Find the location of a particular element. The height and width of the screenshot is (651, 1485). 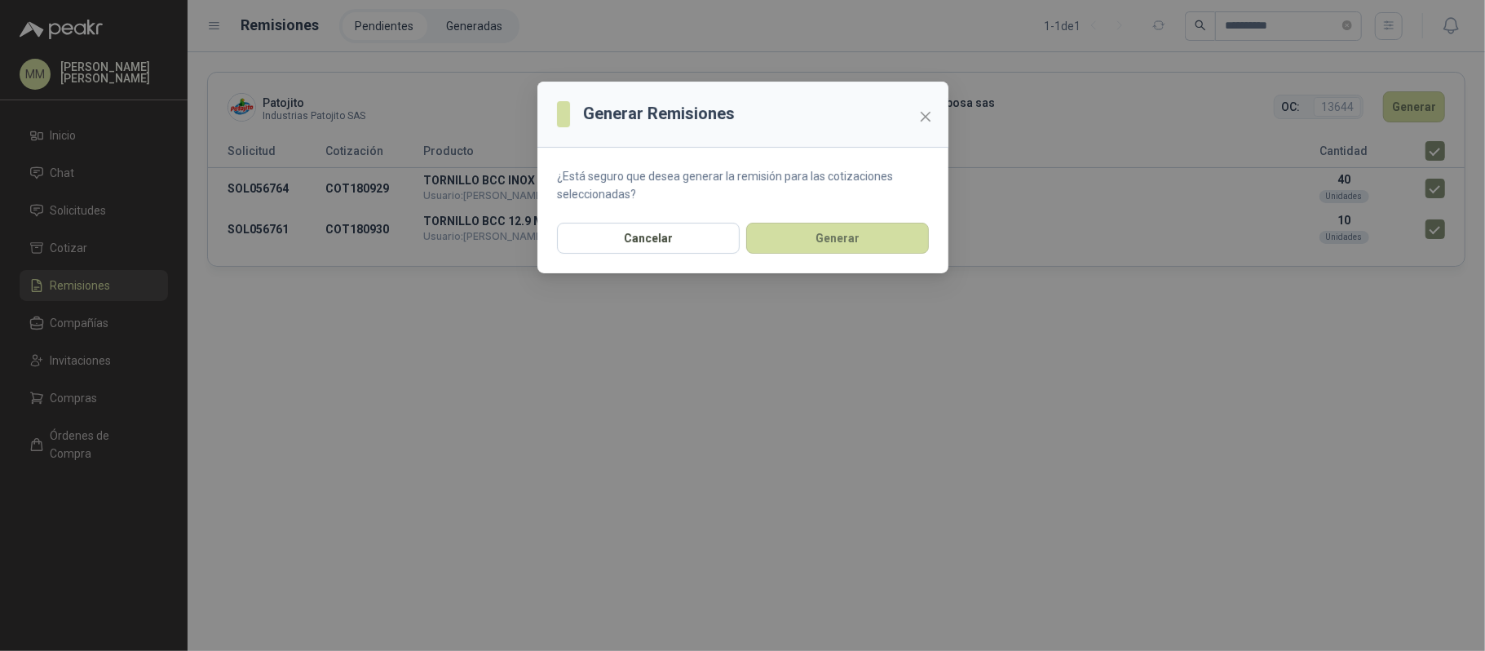

p: ¿Está seguro que desea generar la remisión para las cotizaciones seleccionadas? is located at coordinates (743, 185).